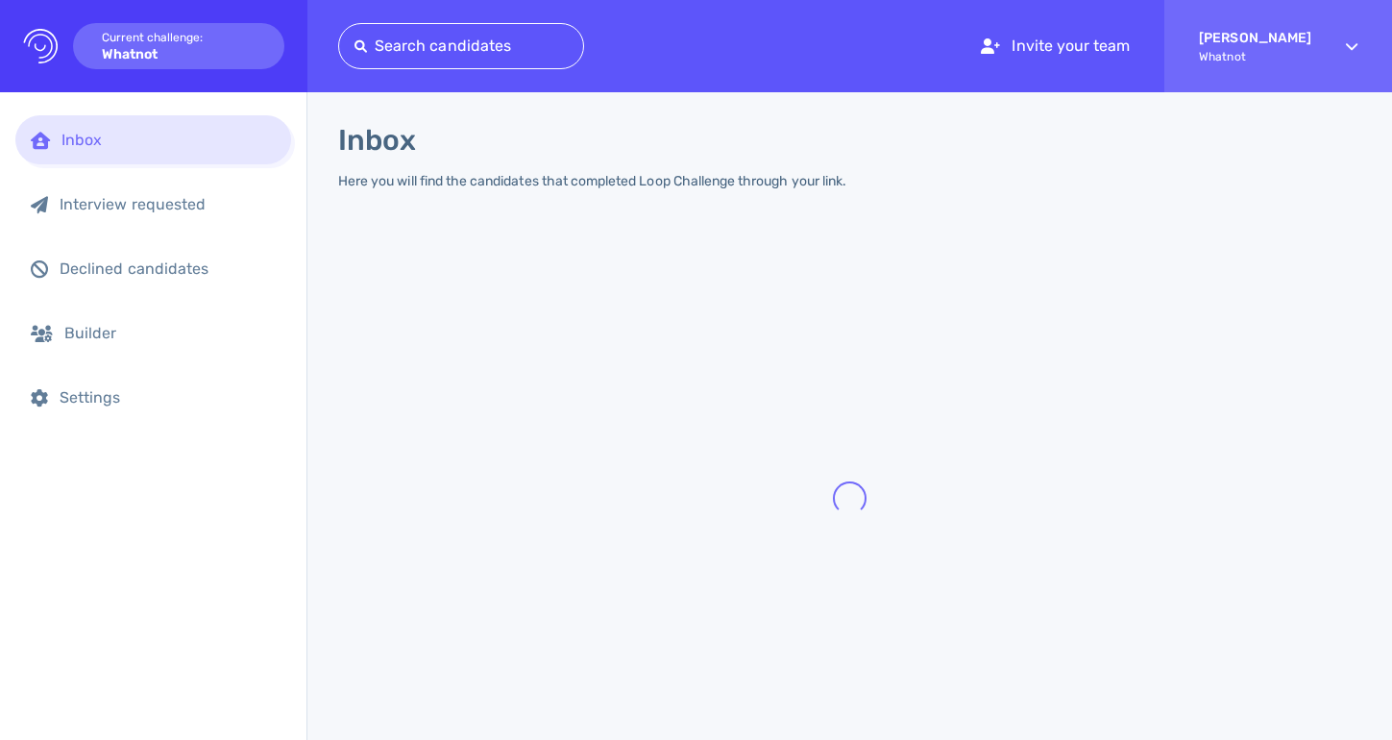  I want to click on div: Interview requested, so click(167, 204).